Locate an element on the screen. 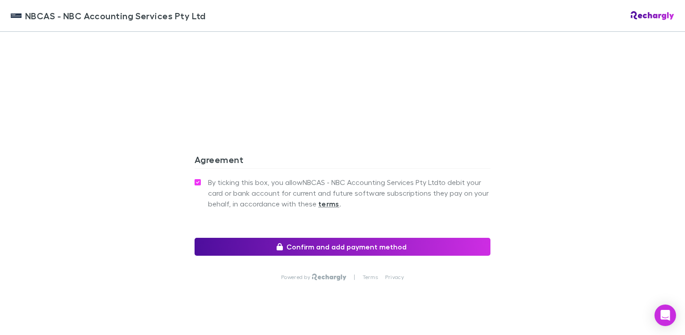  a: Privacy is located at coordinates (395, 278).